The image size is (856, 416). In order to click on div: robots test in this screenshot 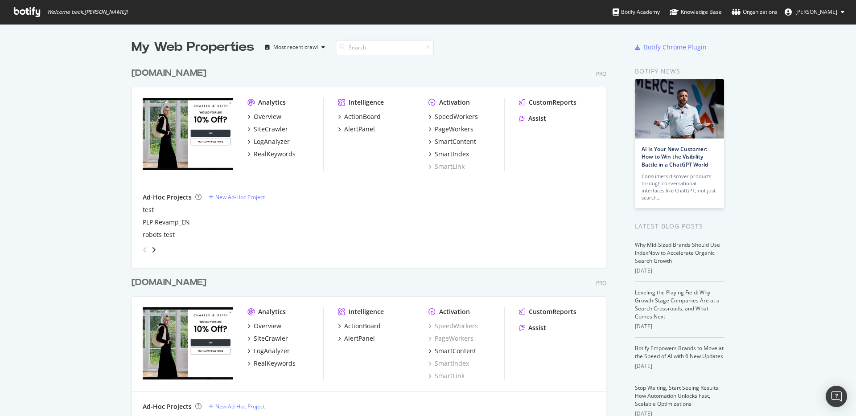, I will do `click(159, 235)`.